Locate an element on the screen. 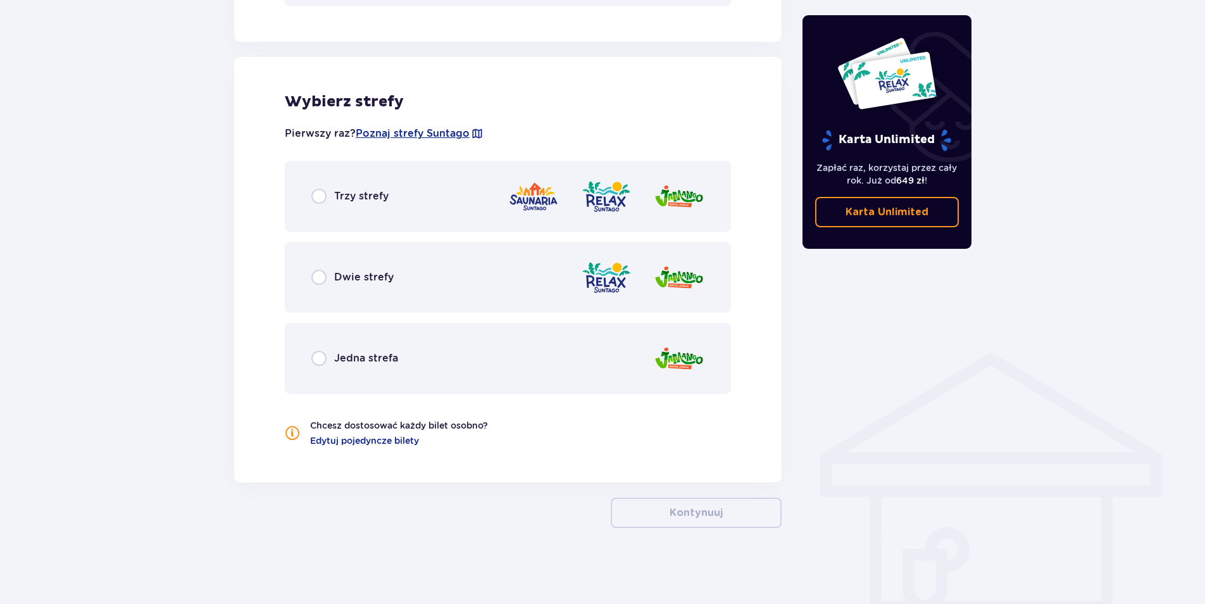  a: Edytuj pojedyncze bilety is located at coordinates (365, 441).